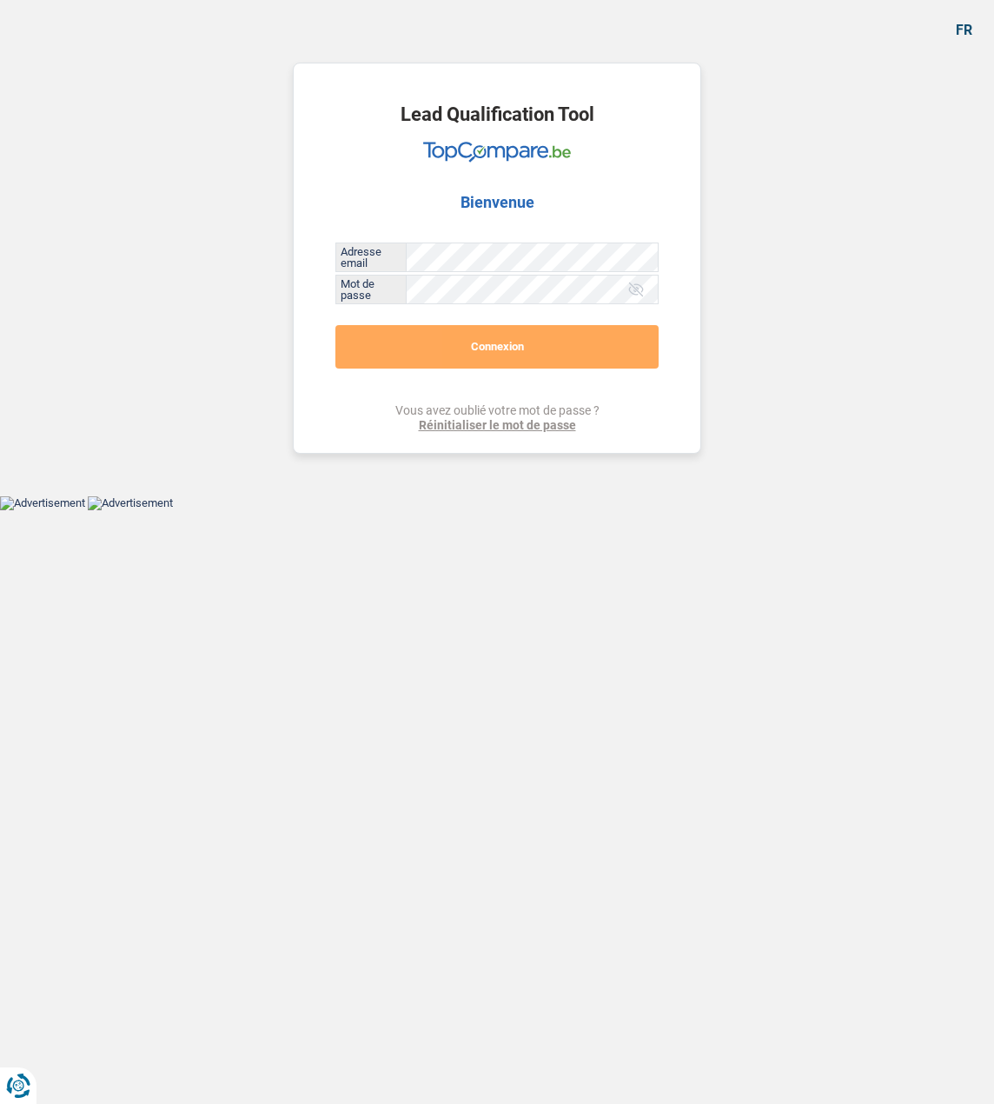 The image size is (994, 1104). What do you see at coordinates (964, 30) in the screenshot?
I see `div: fr` at bounding box center [964, 30].